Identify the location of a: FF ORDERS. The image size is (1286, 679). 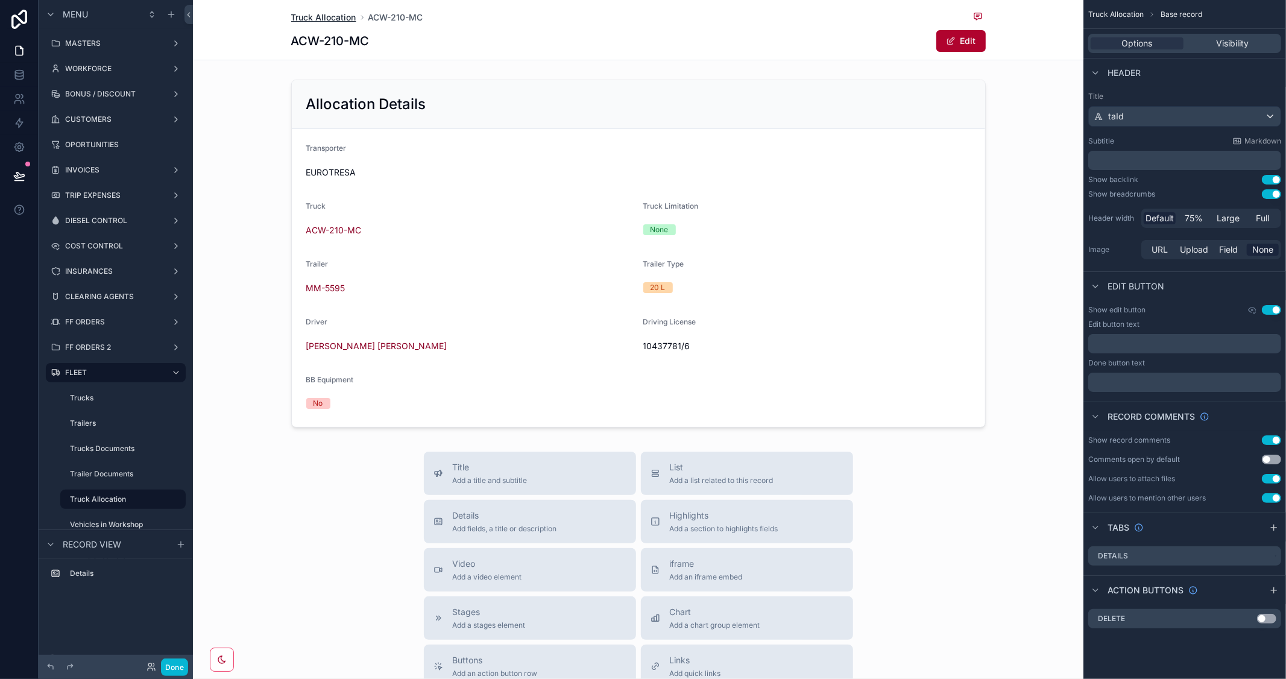
(116, 322).